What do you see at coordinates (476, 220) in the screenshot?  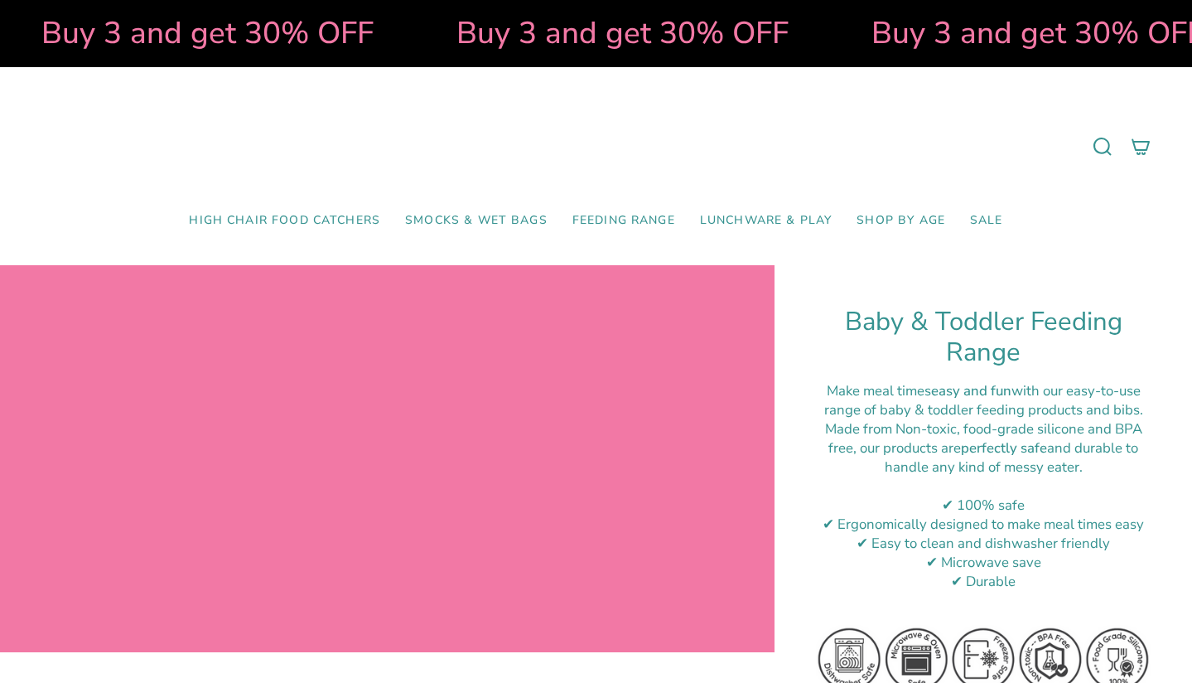 I see `span: Smocks & Wet Bags` at bounding box center [476, 220].